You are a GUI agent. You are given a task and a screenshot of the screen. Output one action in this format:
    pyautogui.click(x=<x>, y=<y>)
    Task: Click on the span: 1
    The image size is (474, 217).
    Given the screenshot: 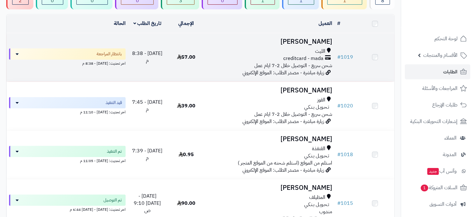 What is the action you would take?
    pyautogui.click(x=424, y=188)
    